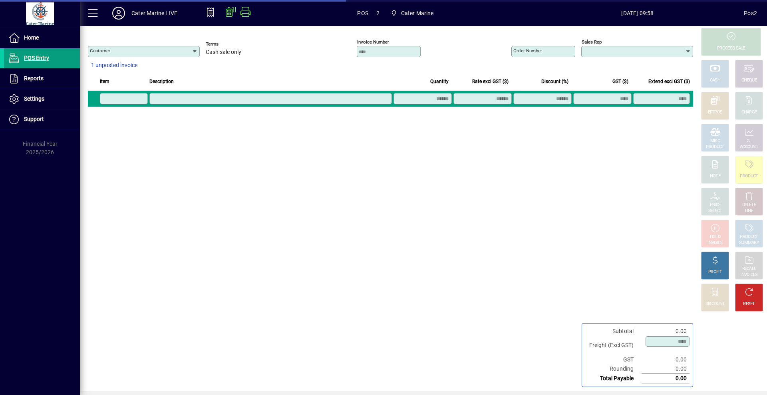  Describe the element at coordinates (749, 304) in the screenshot. I see `div: RESET` at that location.